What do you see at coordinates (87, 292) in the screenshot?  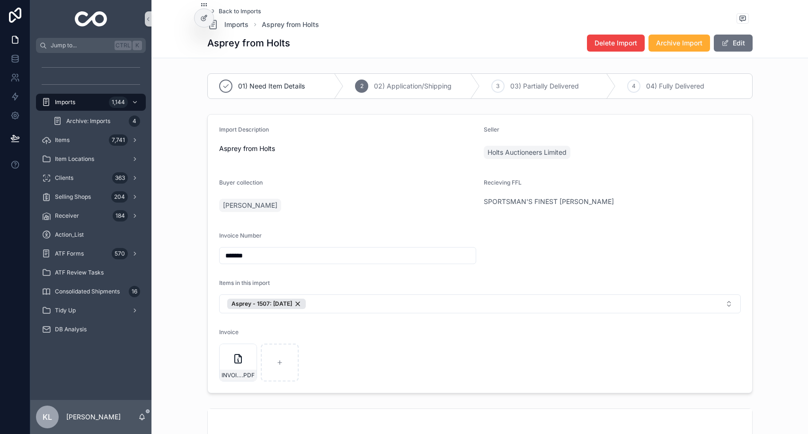 I see `span: Consolidated Shipments` at bounding box center [87, 292].